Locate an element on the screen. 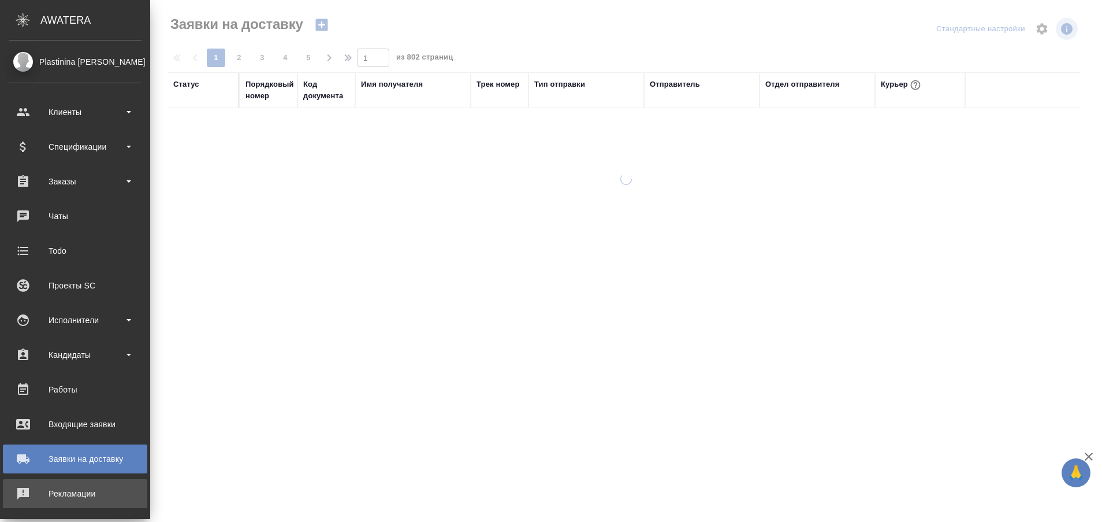 Image resolution: width=1102 pixels, height=522 pixels. div: Проекты SC is located at coordinates (75, 285).